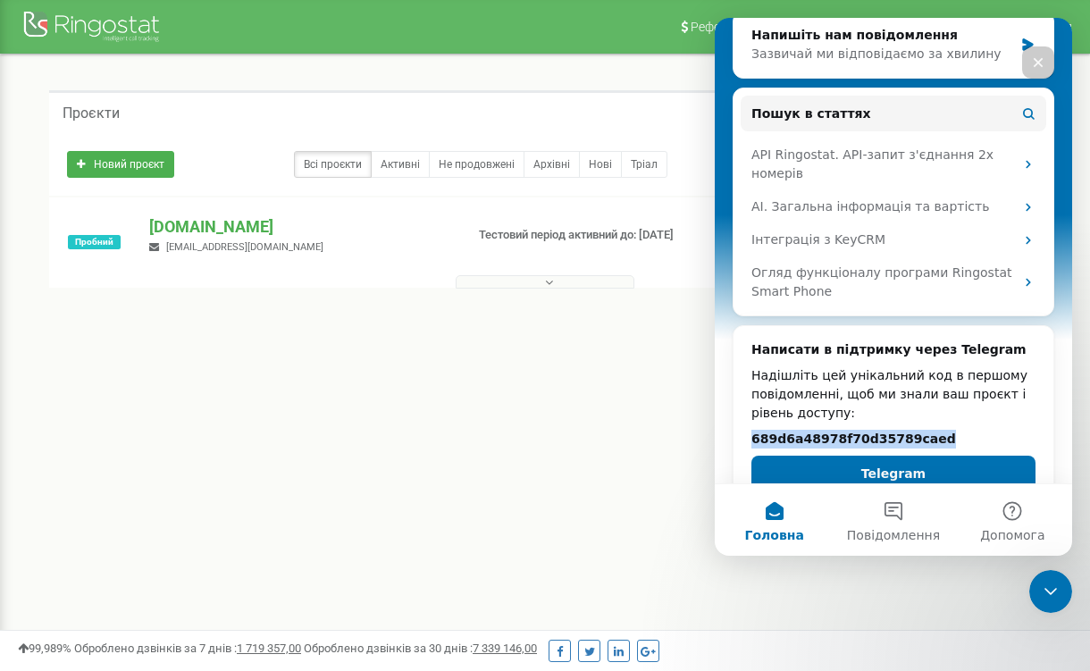 The width and height of the screenshot is (1090, 671). Describe the element at coordinates (297, 517) in the screenshot. I see `span: Допомога` at that location.